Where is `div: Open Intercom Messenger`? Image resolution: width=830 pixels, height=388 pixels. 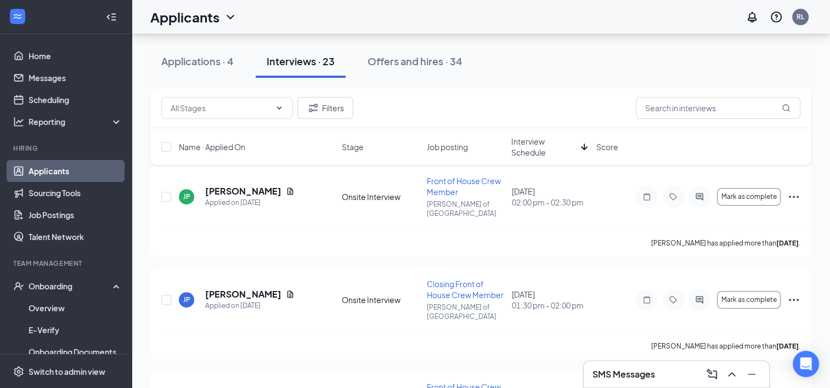 div: Open Intercom Messenger is located at coordinates (806, 364).